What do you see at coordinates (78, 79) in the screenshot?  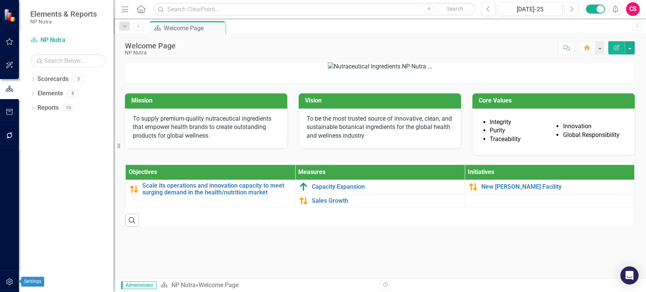 I see `div: 3` at bounding box center [78, 79].